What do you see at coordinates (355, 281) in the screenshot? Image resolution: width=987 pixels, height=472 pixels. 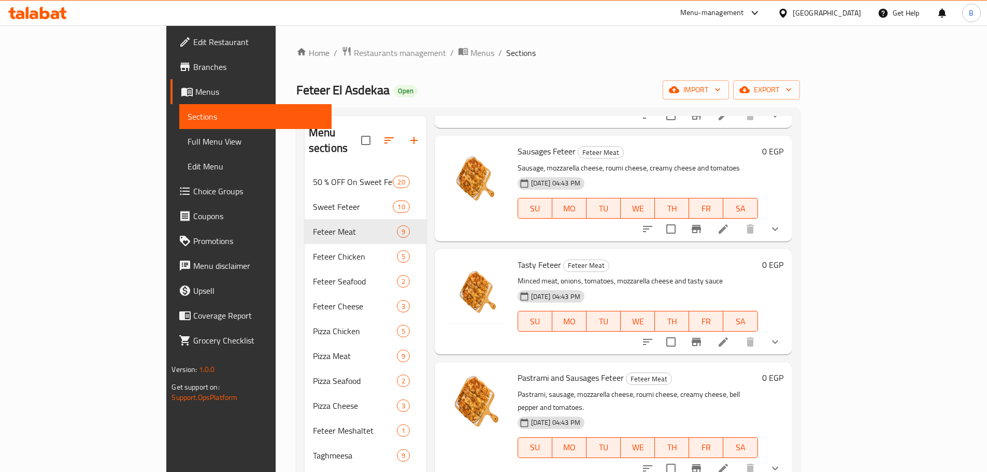 I see `span: Feteer Seafood` at bounding box center [355, 281].